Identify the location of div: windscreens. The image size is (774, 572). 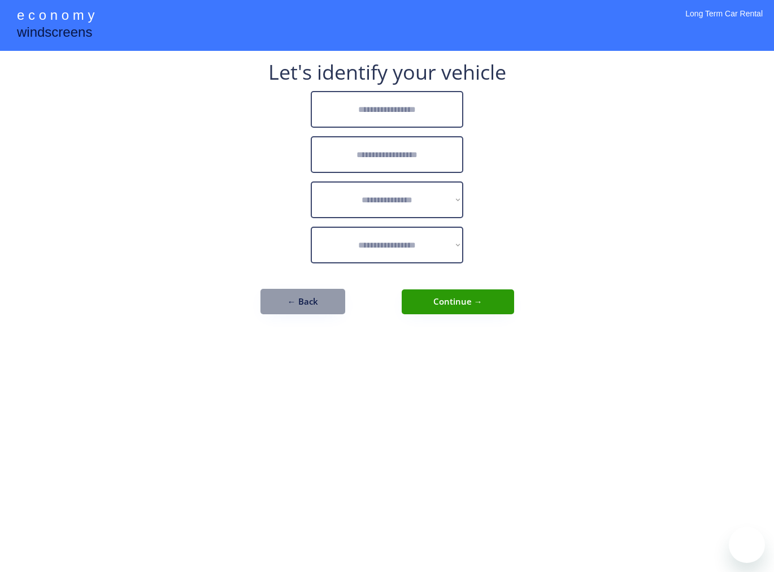
(54, 33).